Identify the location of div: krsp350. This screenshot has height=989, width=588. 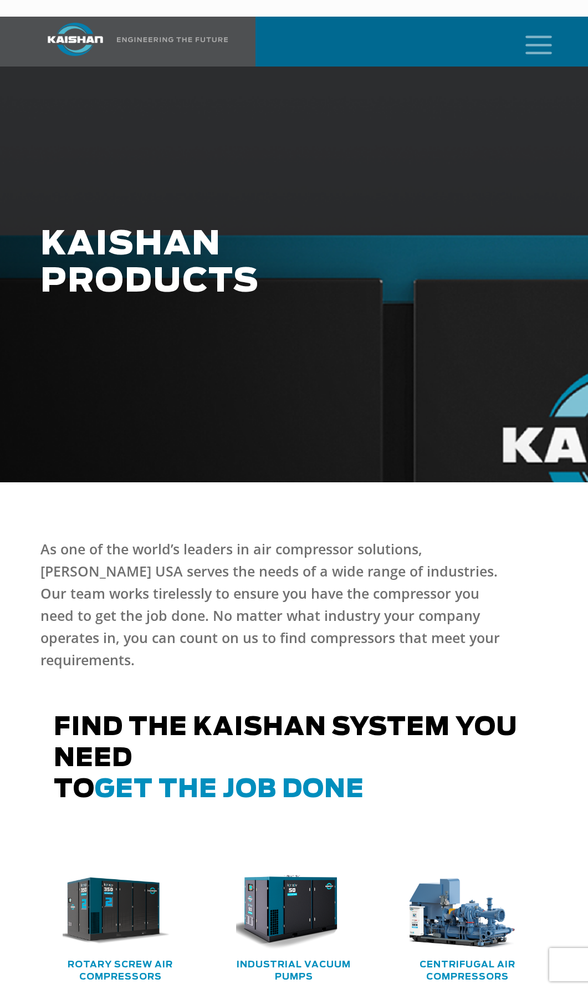
(120, 911).